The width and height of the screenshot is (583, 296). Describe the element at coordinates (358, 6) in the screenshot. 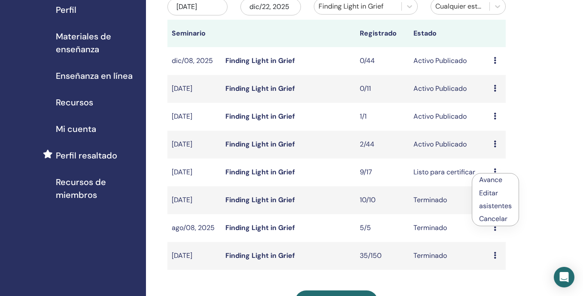

I see `div: Finding Light in Grief` at that location.